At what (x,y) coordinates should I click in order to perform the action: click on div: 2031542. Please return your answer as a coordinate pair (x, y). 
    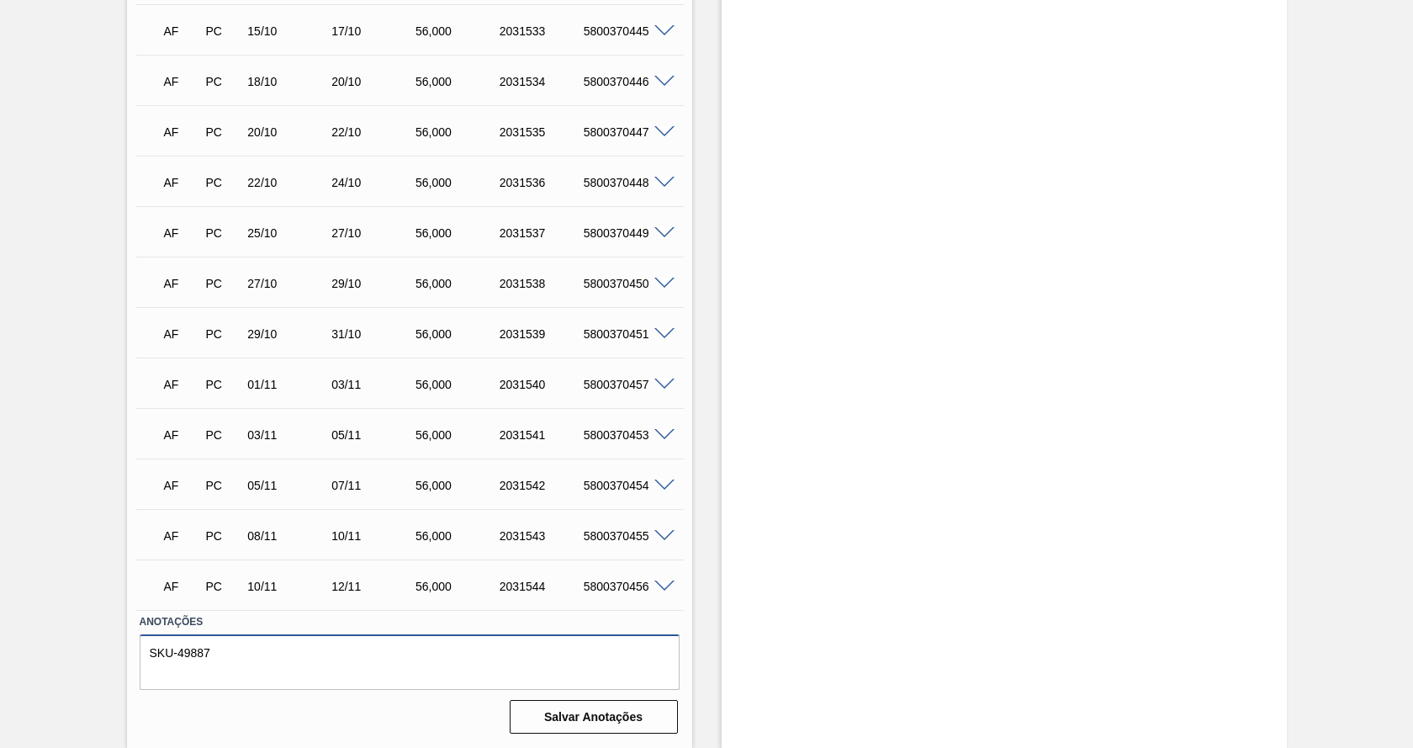
    Looking at the image, I should click on (542, 485).